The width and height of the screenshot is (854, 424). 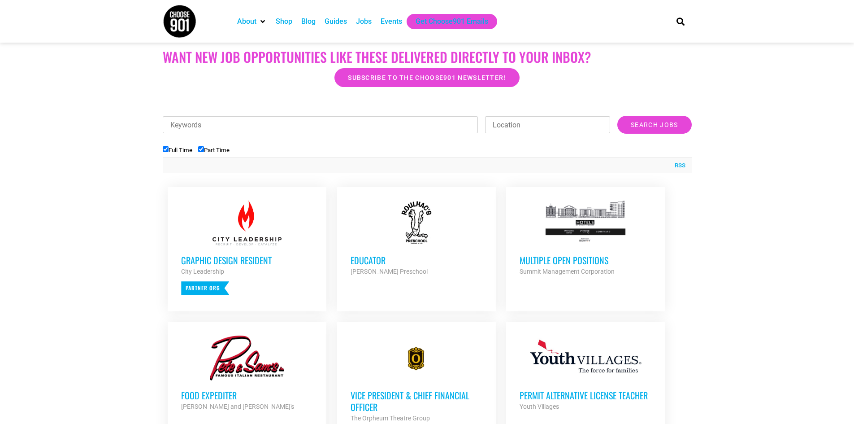 I want to click on strong: Summit Management Corporation, so click(x=567, y=271).